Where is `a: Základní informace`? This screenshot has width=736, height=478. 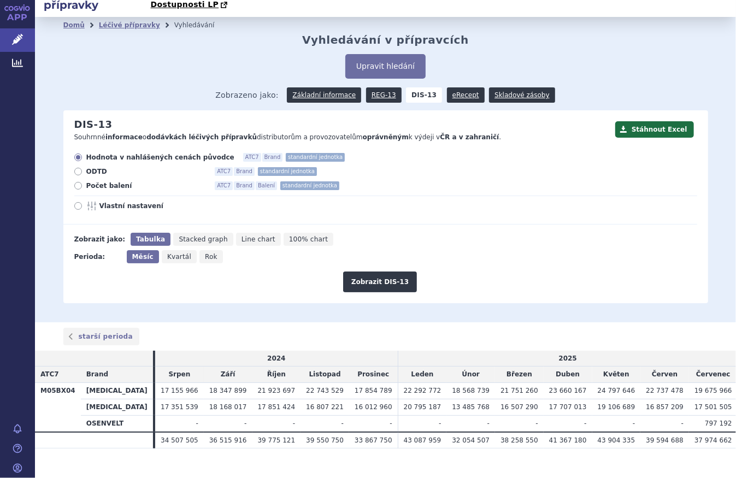
a: Základní informace is located at coordinates (324, 95).